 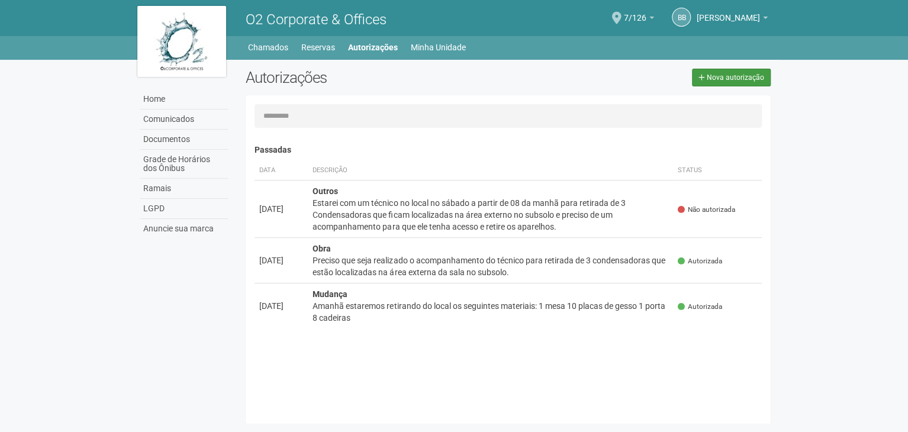 I want to click on span: 7/126, so click(x=635, y=12).